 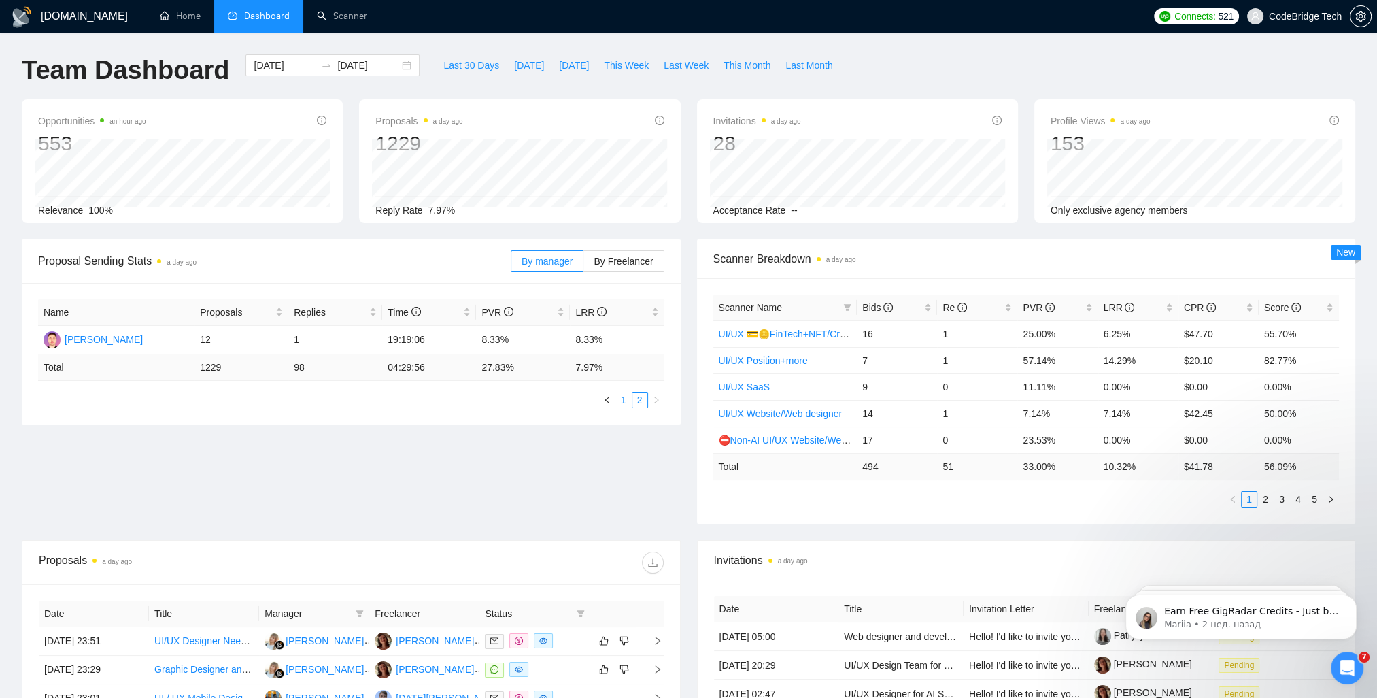 I want to click on img: AV, so click(x=383, y=641).